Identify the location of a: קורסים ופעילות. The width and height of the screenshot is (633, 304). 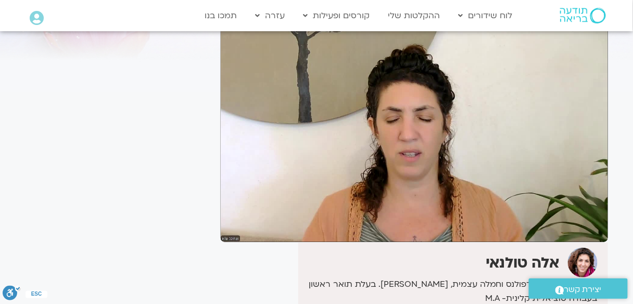
(337, 16).